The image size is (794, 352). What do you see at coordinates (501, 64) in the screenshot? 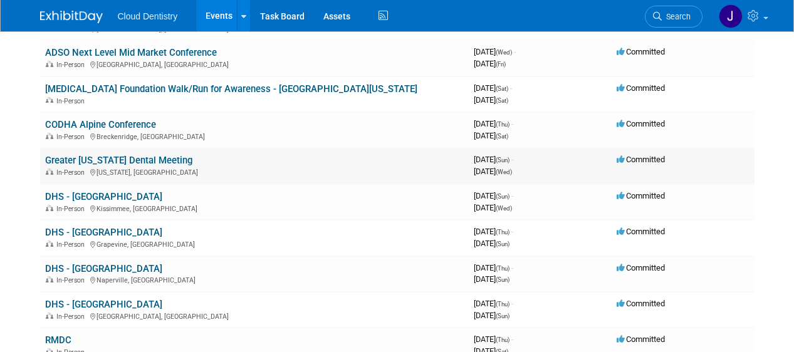
I see `span: (Fri)` at bounding box center [501, 64].